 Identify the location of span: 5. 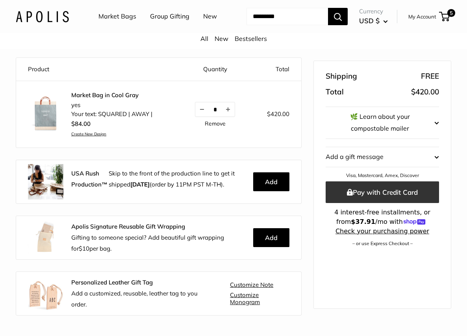
(452, 13).